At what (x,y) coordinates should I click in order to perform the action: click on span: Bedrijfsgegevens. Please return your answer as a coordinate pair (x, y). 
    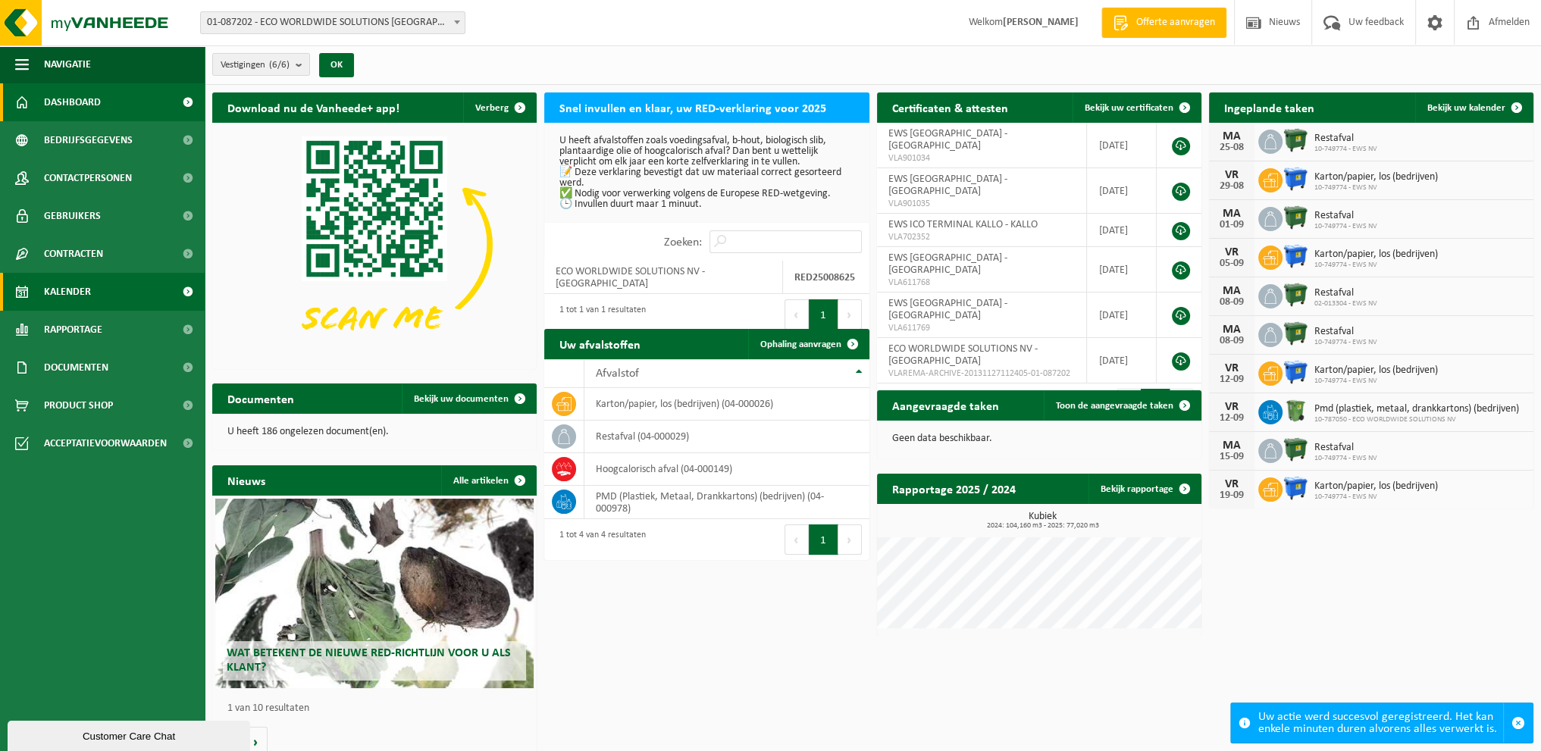
    Looking at the image, I should click on (88, 140).